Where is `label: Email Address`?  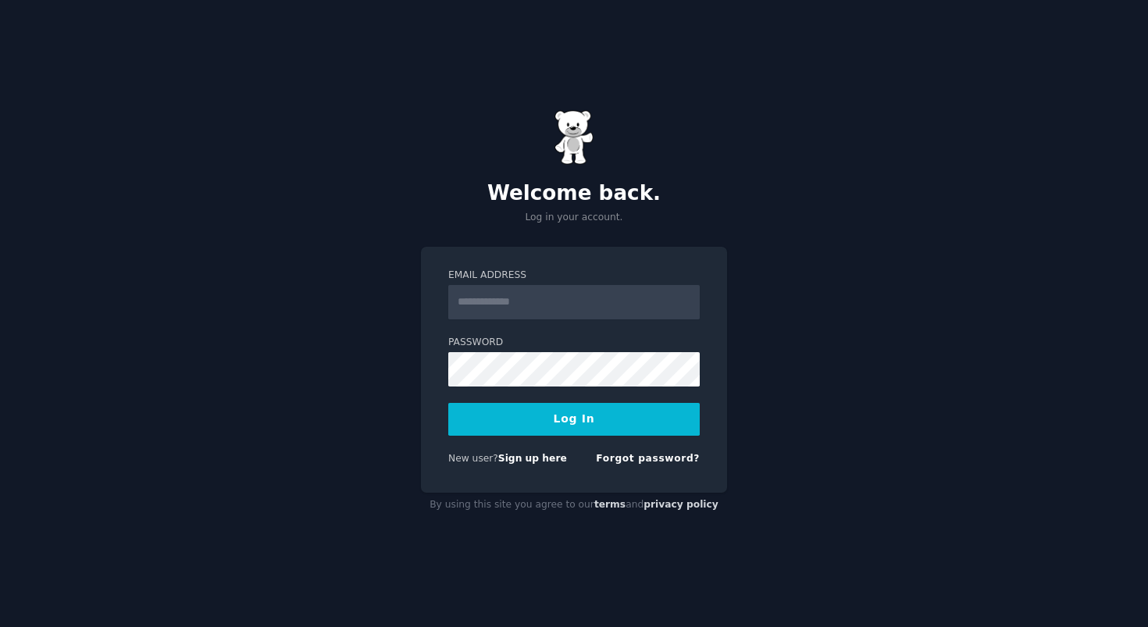 label: Email Address is located at coordinates (574, 276).